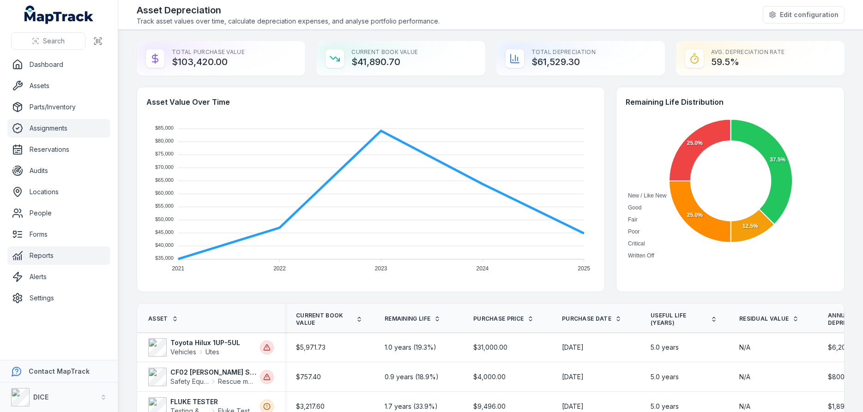 Image resolution: width=863 pixels, height=412 pixels. What do you see at coordinates (410, 348) in the screenshot?
I see `span: 1.0 years ( 19.3% )` at bounding box center [410, 348].